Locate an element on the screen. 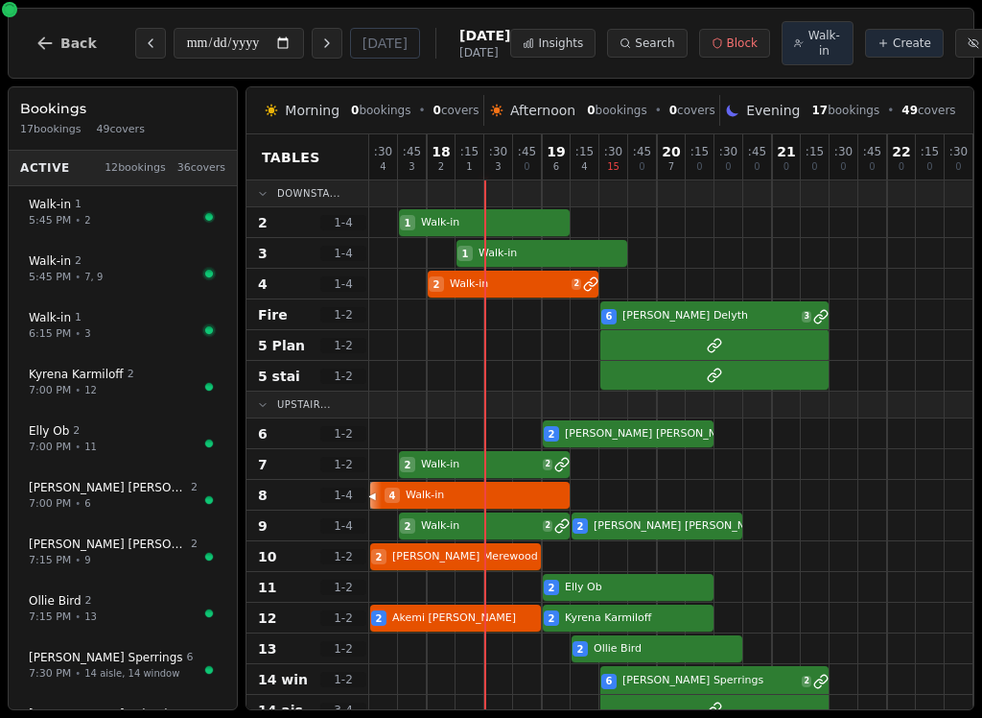 The image size is (982, 718). span: Insights is located at coordinates (560, 43).